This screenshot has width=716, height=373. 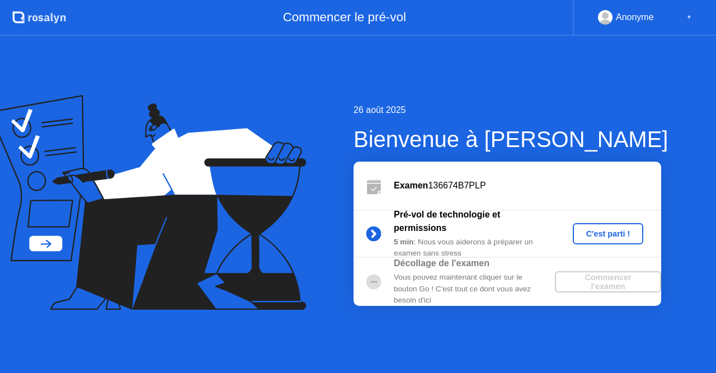 I want to click on div: 136674B7PLP, so click(x=528, y=186).